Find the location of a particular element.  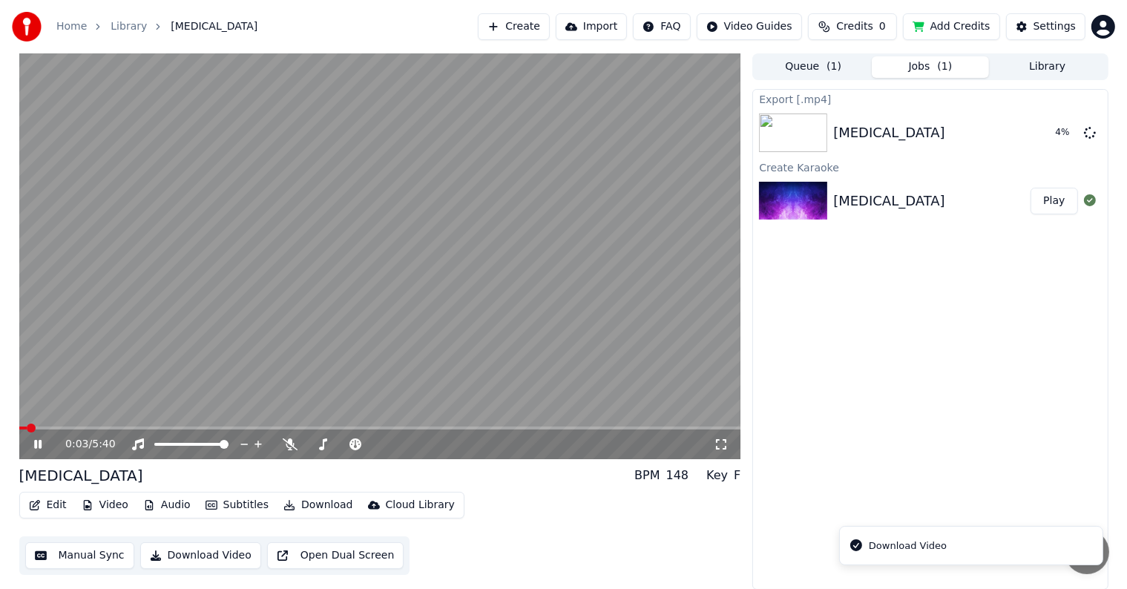

button: Credits0 is located at coordinates (853, 27).